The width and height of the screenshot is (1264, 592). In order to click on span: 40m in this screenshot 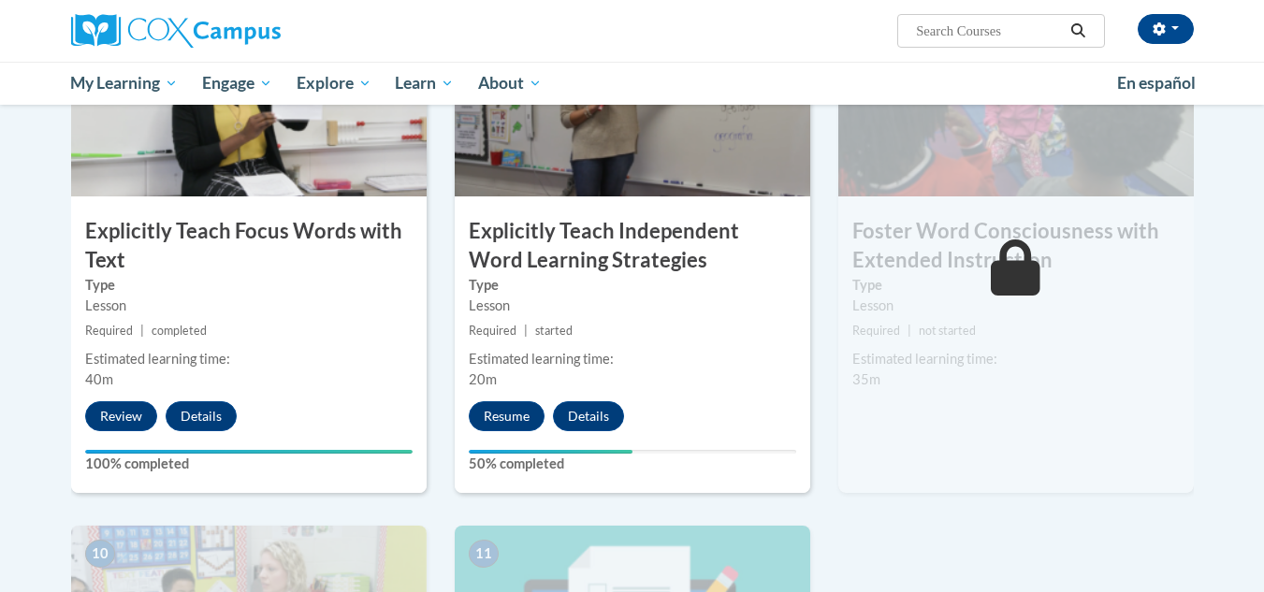, I will do `click(99, 379)`.